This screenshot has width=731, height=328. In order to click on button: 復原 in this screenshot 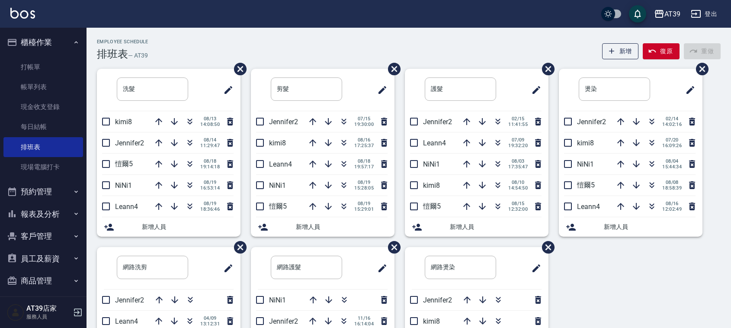, I will do `click(661, 51)`.